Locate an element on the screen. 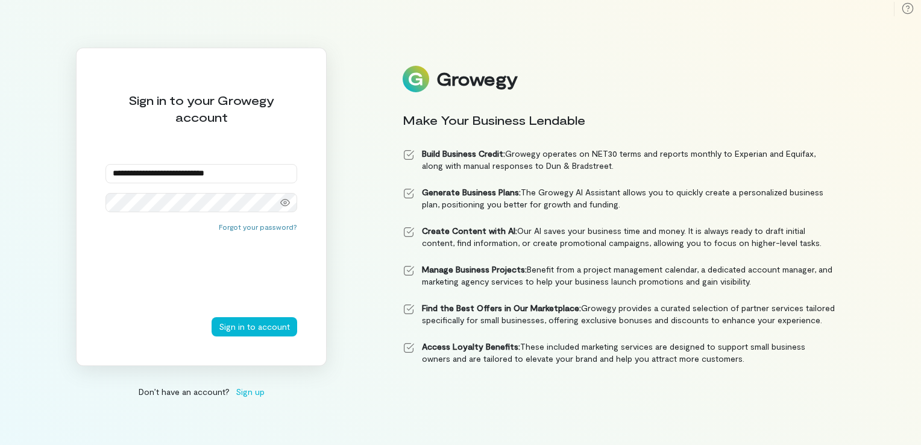  span: Sign up is located at coordinates (250, 391).